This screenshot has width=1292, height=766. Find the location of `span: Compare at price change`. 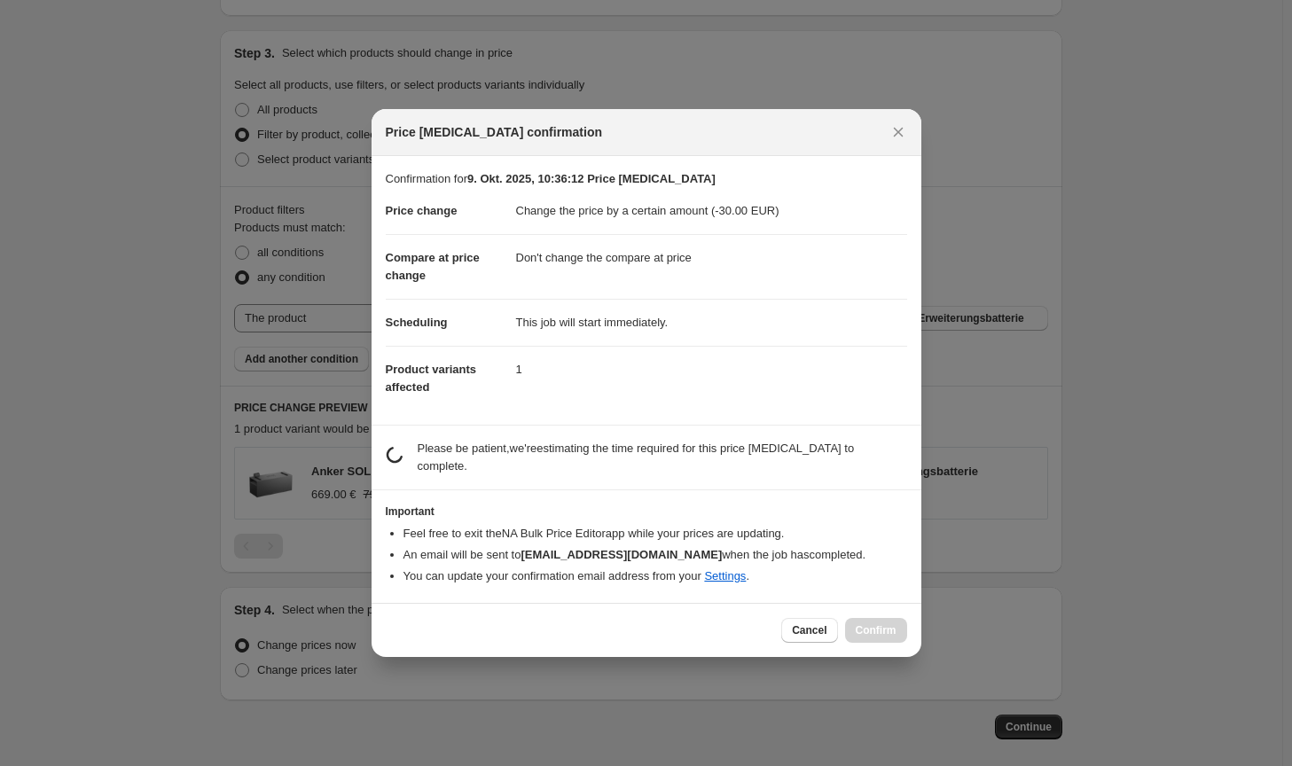

span: Compare at price change is located at coordinates (433, 266).